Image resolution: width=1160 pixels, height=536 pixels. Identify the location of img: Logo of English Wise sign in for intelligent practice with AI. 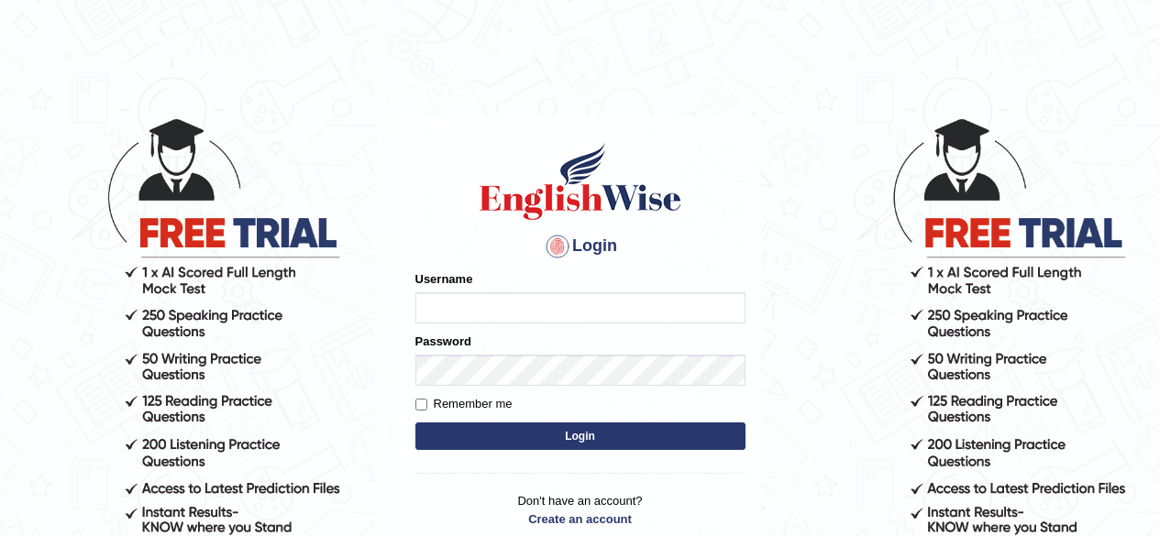
(580, 182).